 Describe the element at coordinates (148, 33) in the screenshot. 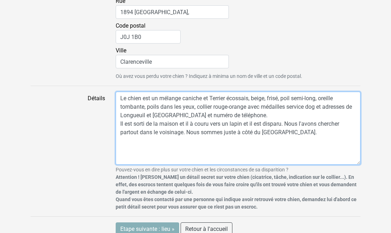

I see `label: Code postal` at that location.